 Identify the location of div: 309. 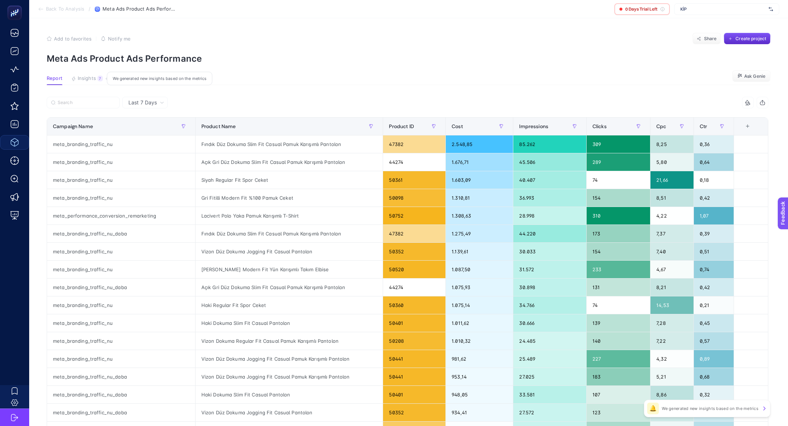
(618, 144).